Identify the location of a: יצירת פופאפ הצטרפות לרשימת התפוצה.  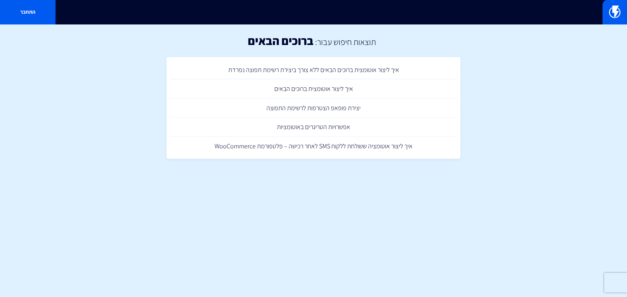
(313, 108).